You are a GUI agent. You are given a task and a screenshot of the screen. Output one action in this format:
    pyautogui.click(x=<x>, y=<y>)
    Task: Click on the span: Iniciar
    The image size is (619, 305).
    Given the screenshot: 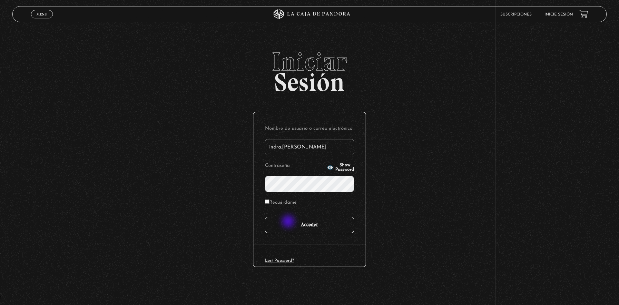 What is the action you would take?
    pyautogui.click(x=309, y=62)
    